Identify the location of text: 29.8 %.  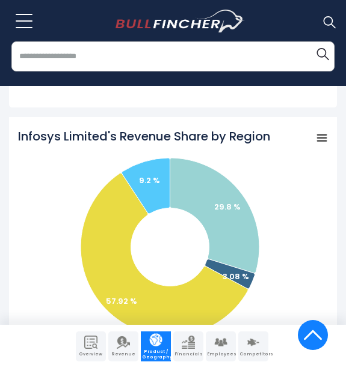
(227, 207).